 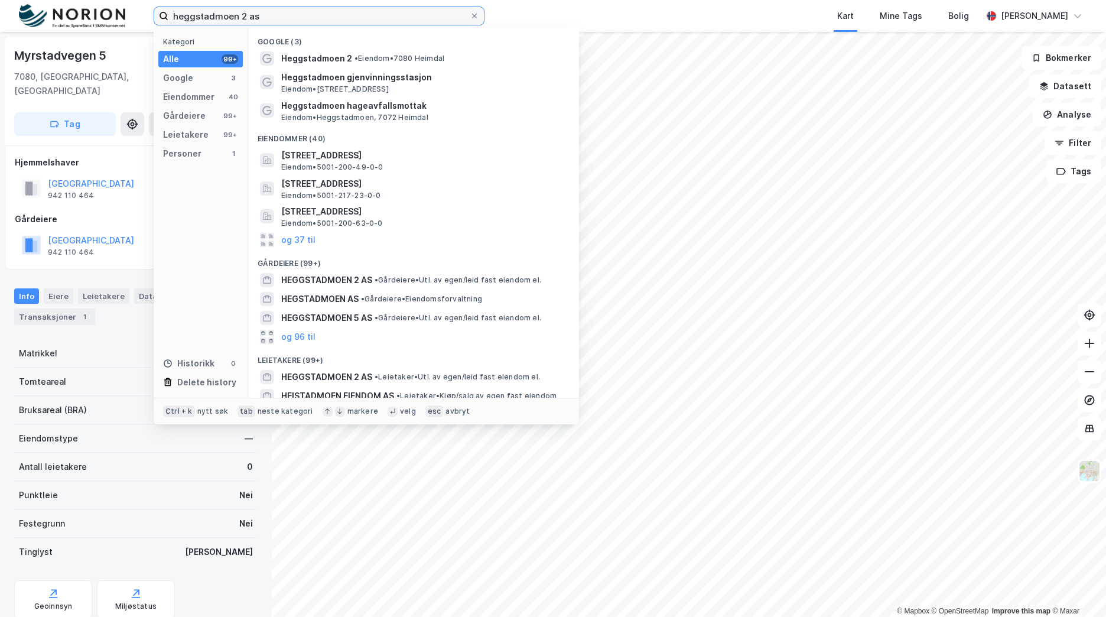 I want to click on div: Eiere, so click(x=58, y=296).